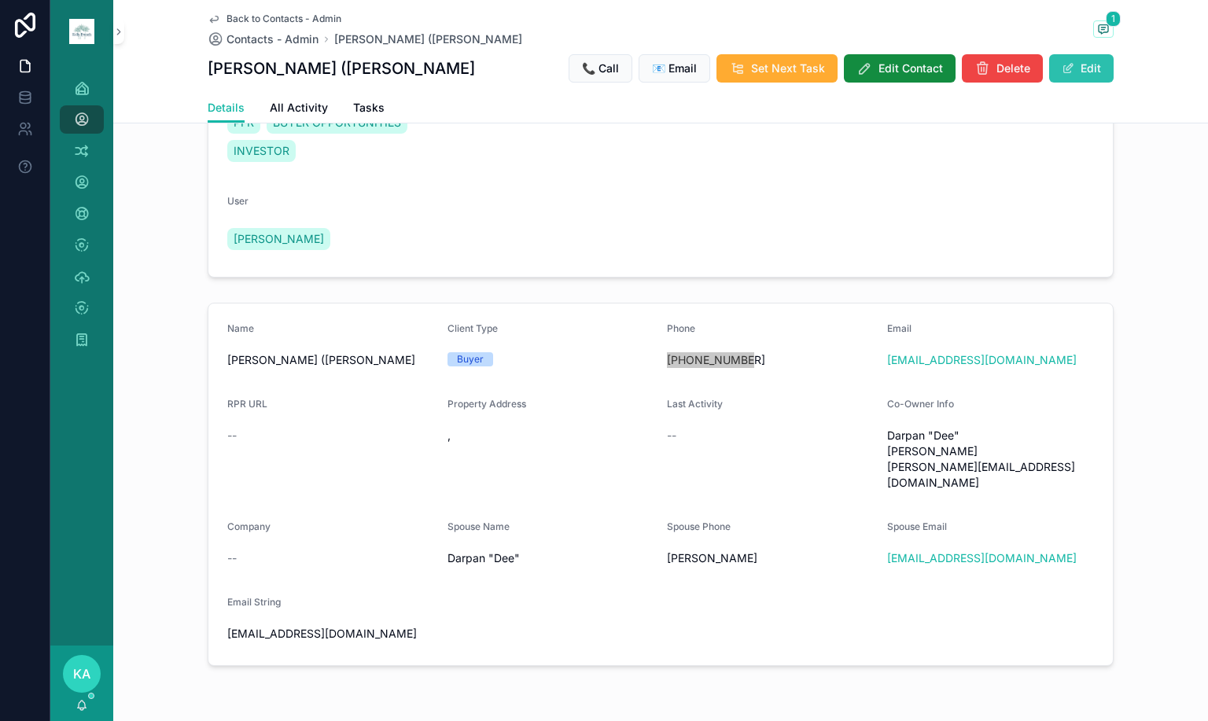 Image resolution: width=1208 pixels, height=721 pixels. What do you see at coordinates (275, 19) in the screenshot?
I see `a: Back to Contacts - Admin` at bounding box center [275, 19].